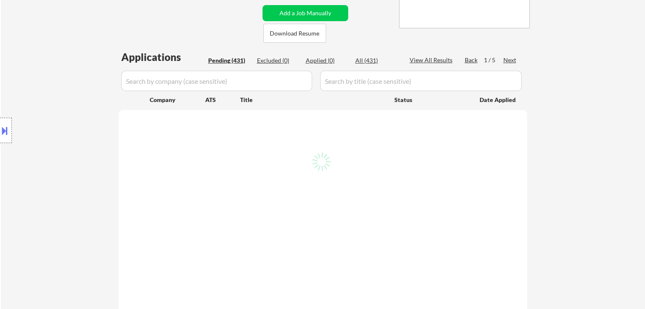 Image resolution: width=645 pixels, height=309 pixels. What do you see at coordinates (498, 100) in the screenshot?
I see `div: Date Applied` at bounding box center [498, 100].